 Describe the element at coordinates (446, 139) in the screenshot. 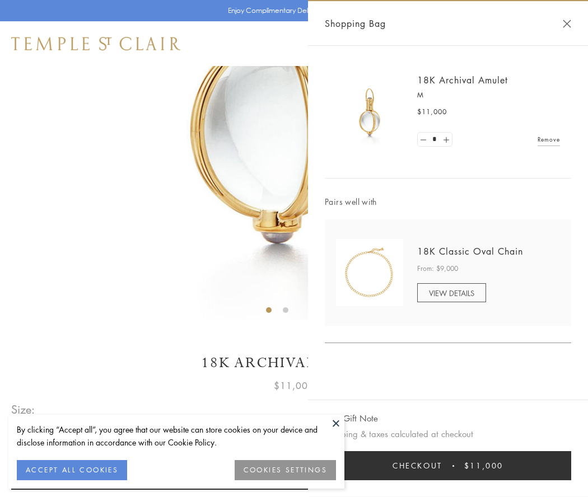

I see `a: Set quantity to 2` at that location.